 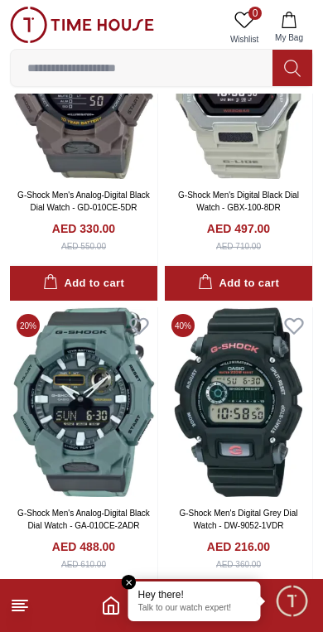 I want to click on div: AED 710.00, so click(x=239, y=246).